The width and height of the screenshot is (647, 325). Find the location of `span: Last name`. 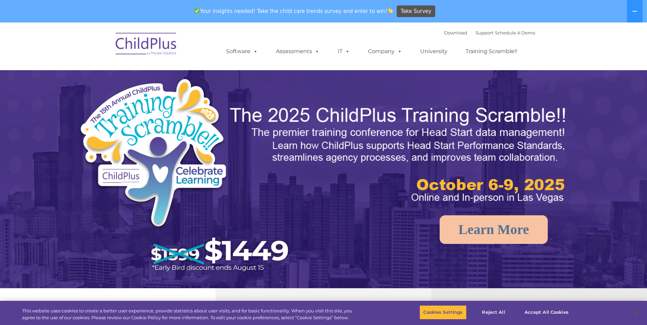

span: Last name is located at coordinates (105, 47).